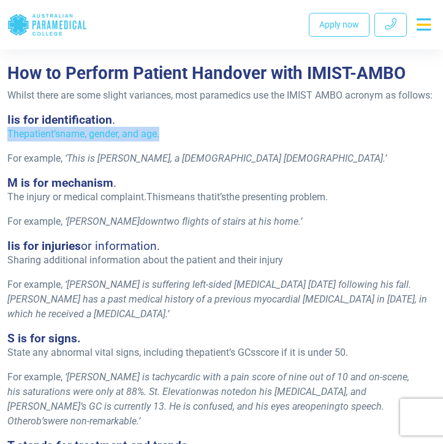 Image resolution: width=443 pixels, height=444 pixels. Describe the element at coordinates (77, 197) in the screenshot. I see `span: The injury or medical complaint.` at that location.